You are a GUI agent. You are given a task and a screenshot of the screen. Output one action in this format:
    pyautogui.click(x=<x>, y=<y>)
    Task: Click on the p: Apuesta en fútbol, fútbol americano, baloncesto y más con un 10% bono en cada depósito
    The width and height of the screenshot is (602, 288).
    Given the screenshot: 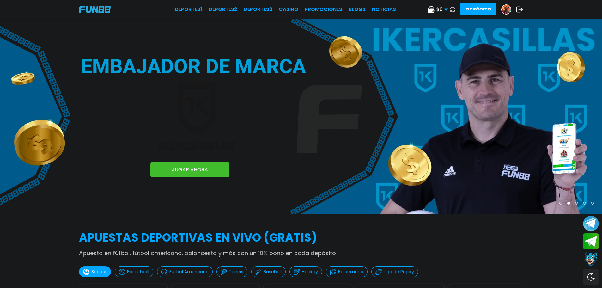 What is the action you would take?
    pyautogui.click(x=301, y=253)
    